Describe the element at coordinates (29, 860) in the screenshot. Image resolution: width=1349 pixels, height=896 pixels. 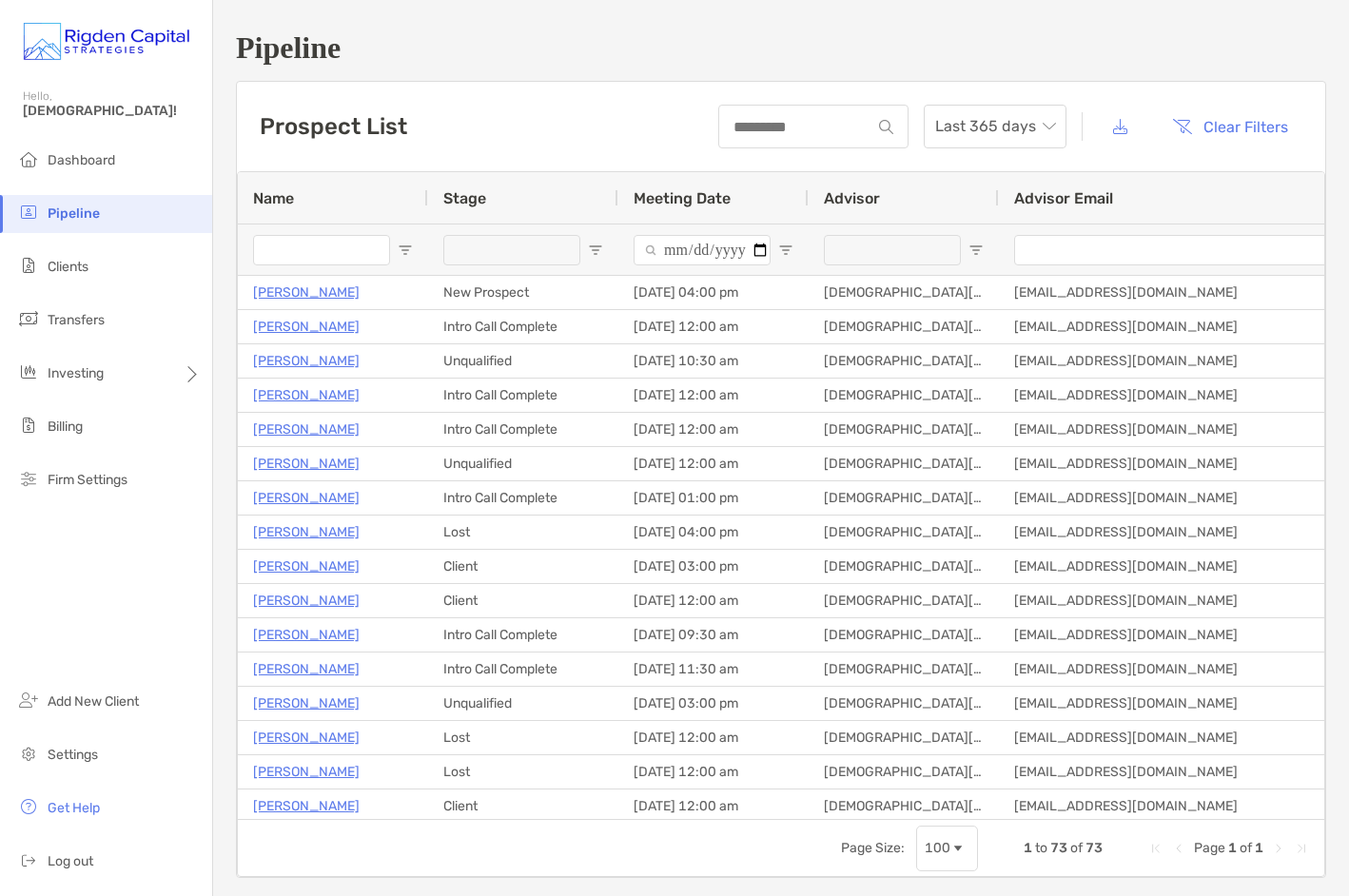
I see `img: logout icon` at that location.